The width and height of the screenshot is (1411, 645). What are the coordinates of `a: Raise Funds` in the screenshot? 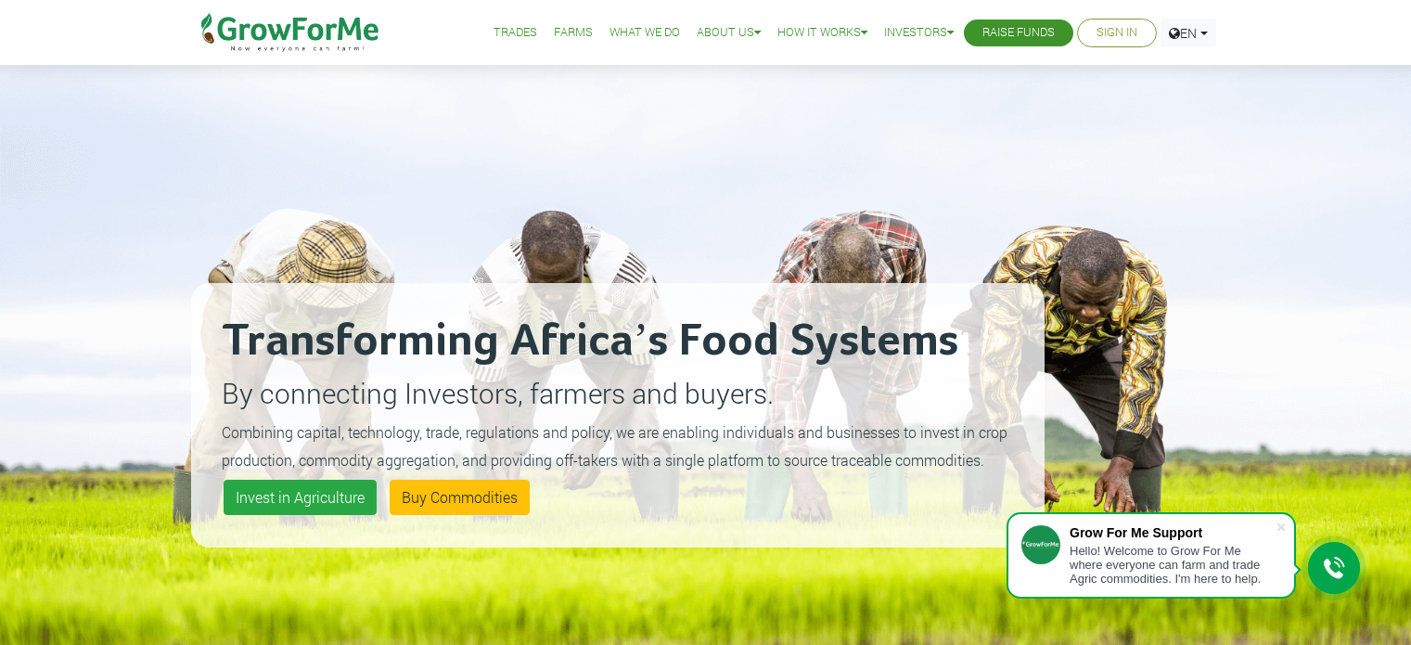 It's located at (1019, 32).